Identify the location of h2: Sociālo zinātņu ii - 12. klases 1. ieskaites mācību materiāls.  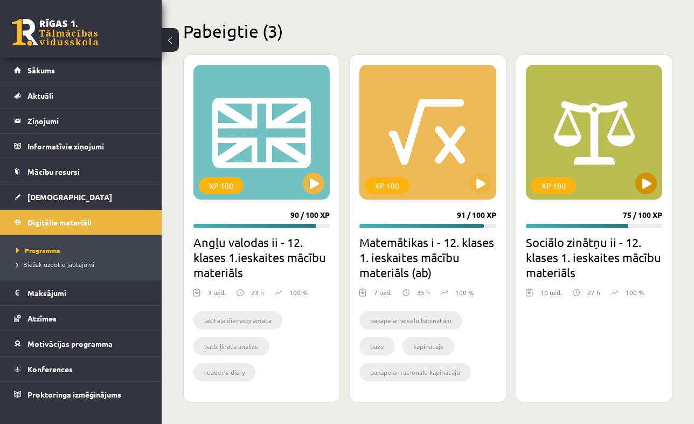
(594, 257).